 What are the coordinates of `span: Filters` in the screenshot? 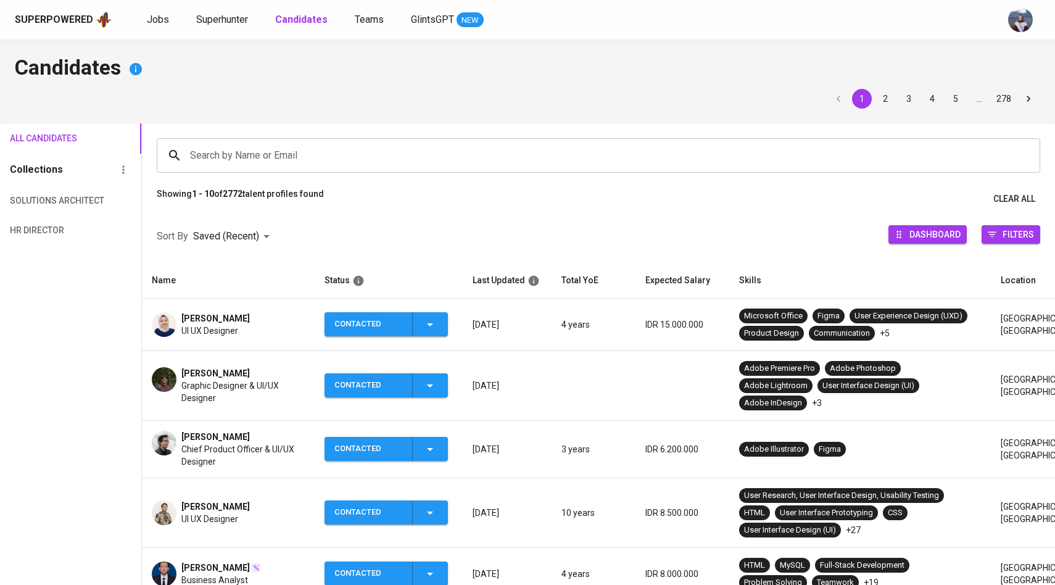 It's located at (1018, 234).